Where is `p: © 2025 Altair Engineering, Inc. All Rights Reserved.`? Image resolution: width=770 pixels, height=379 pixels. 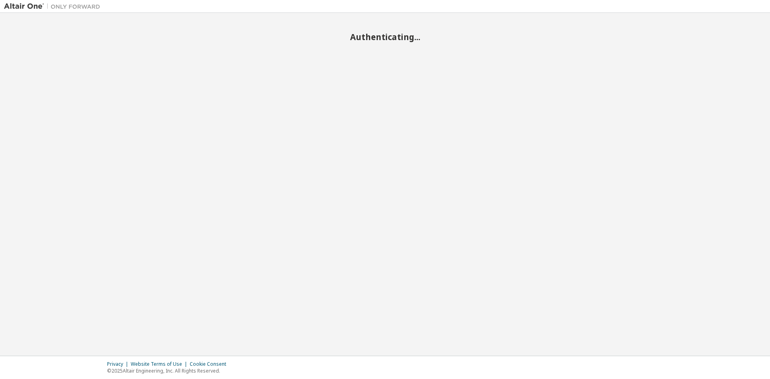 p: © 2025 Altair Engineering, Inc. All Rights Reserved. is located at coordinates (169, 371).